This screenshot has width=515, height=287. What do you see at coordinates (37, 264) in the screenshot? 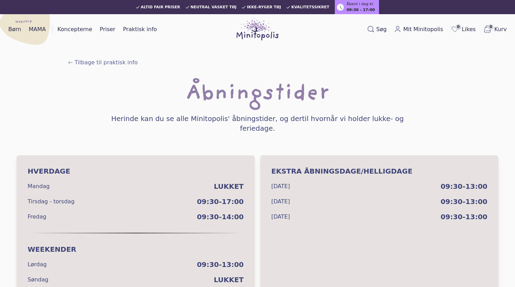
I see `div: Lørdag` at bounding box center [37, 264].